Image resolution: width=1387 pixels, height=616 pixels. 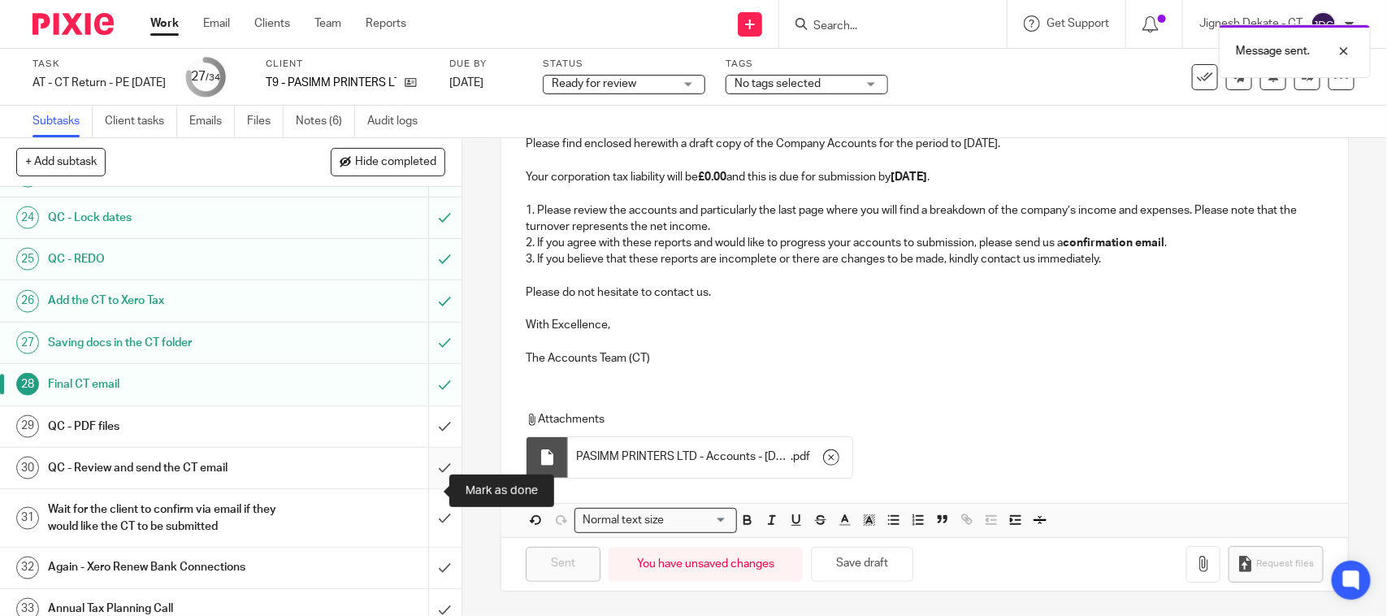 What do you see at coordinates (213, 77) in the screenshot?
I see `small: /34` at bounding box center [213, 77].